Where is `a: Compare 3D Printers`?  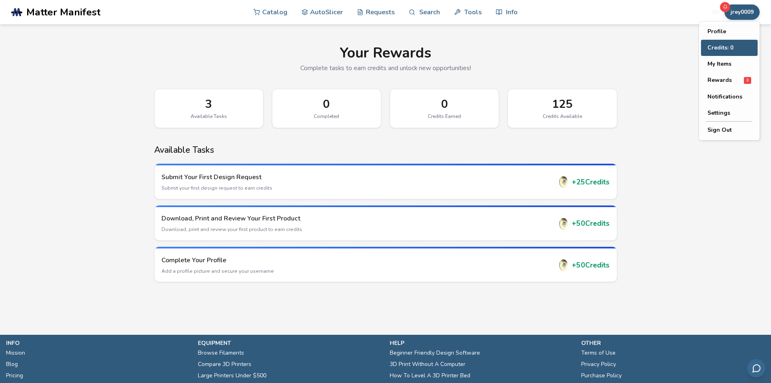 a: Compare 3D Printers is located at coordinates (225, 364).